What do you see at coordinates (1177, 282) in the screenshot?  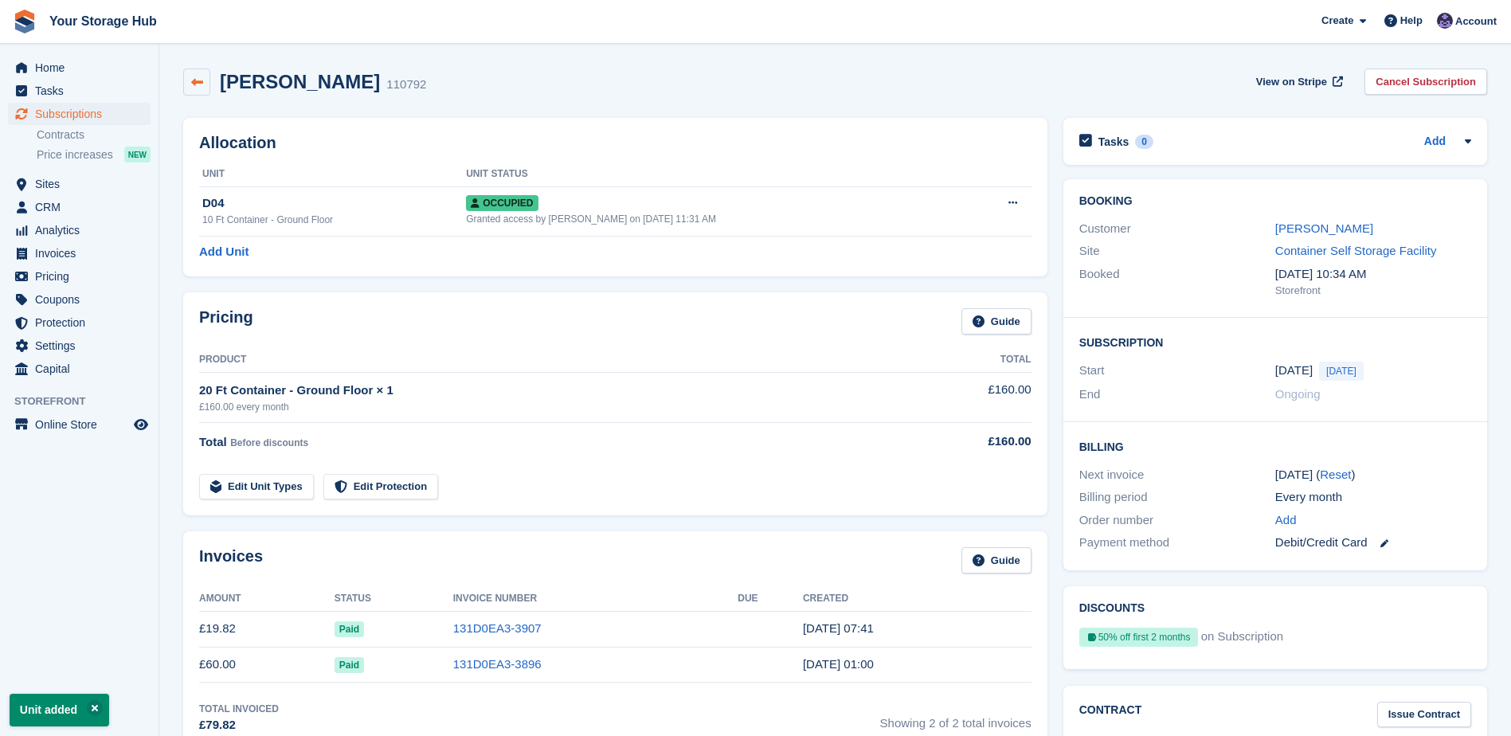 I see `div: Booked` at bounding box center [1177, 282].